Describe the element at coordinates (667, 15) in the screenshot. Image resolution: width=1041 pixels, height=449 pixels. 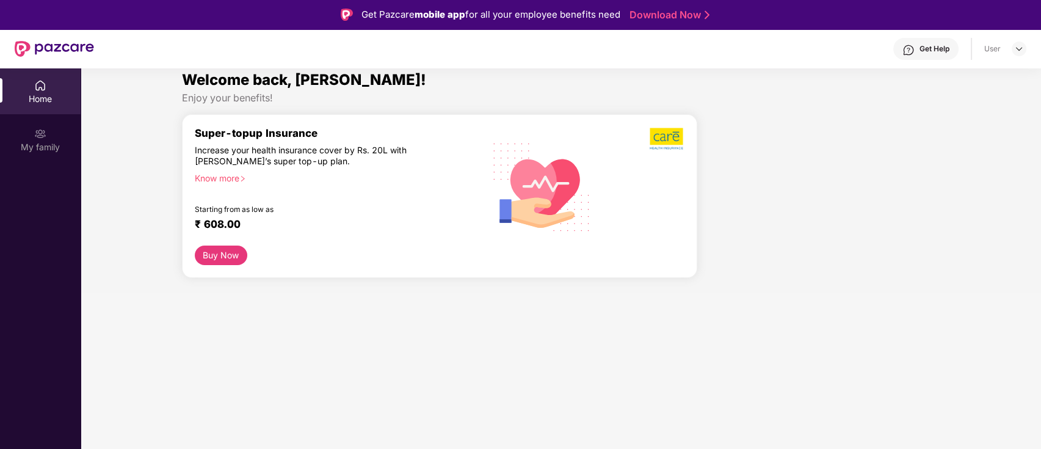
I see `a: Download Now` at that location.